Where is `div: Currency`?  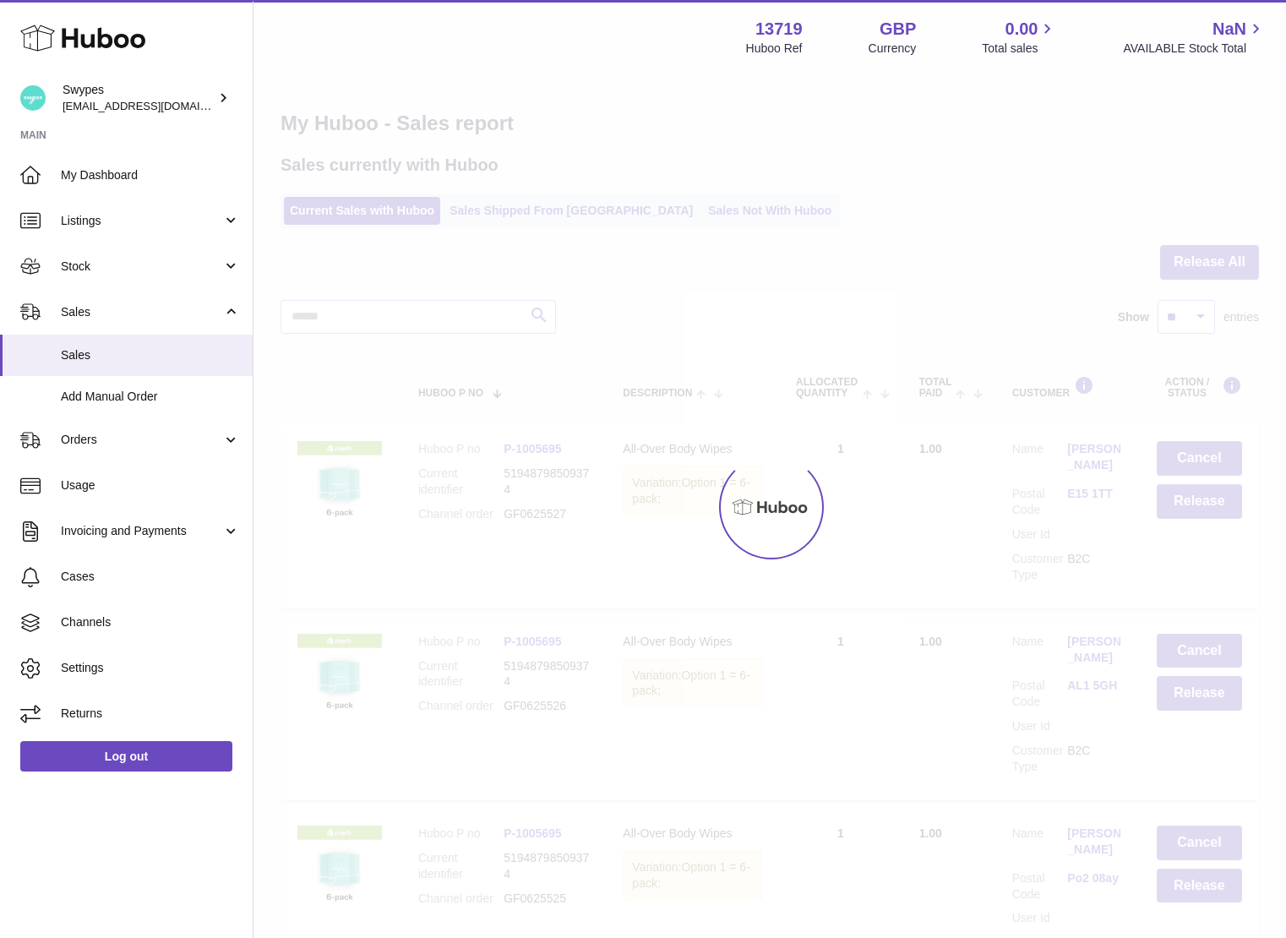
div: Currency is located at coordinates (892, 48).